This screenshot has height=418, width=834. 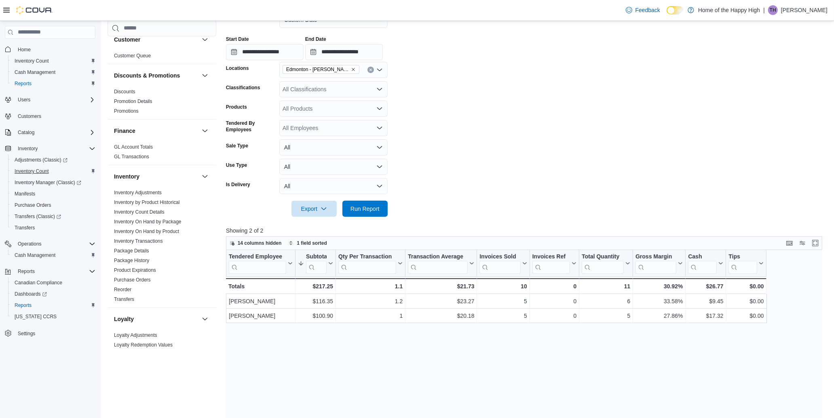 What do you see at coordinates (503, 263) in the screenshot?
I see `button: Invoices Sold` at bounding box center [503, 263].